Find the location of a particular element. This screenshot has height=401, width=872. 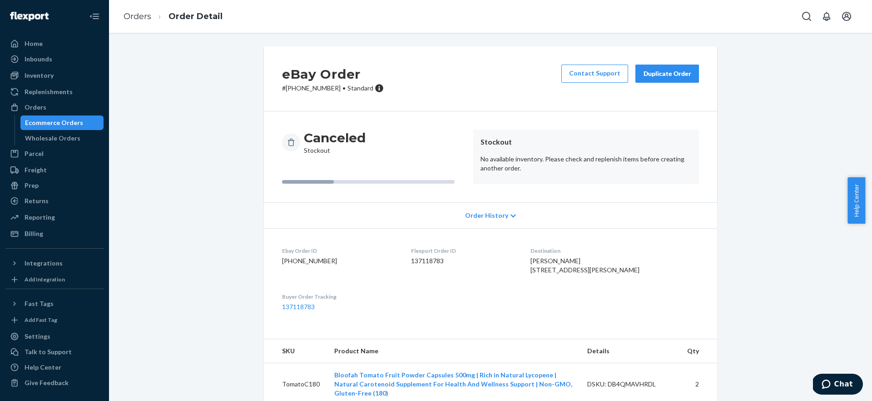

button: Open Search Box is located at coordinates (807, 16).